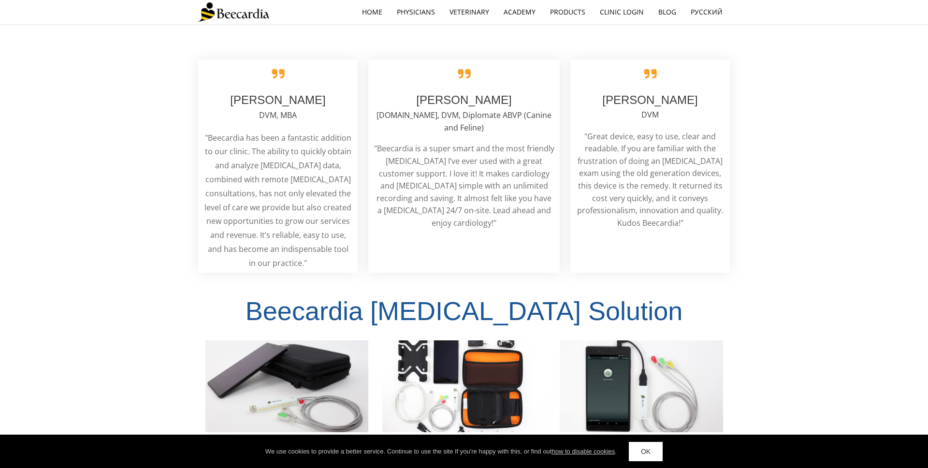 The image size is (928, 468). Describe the element at coordinates (415, 12) in the screenshot. I see `a: Physicians` at that location.